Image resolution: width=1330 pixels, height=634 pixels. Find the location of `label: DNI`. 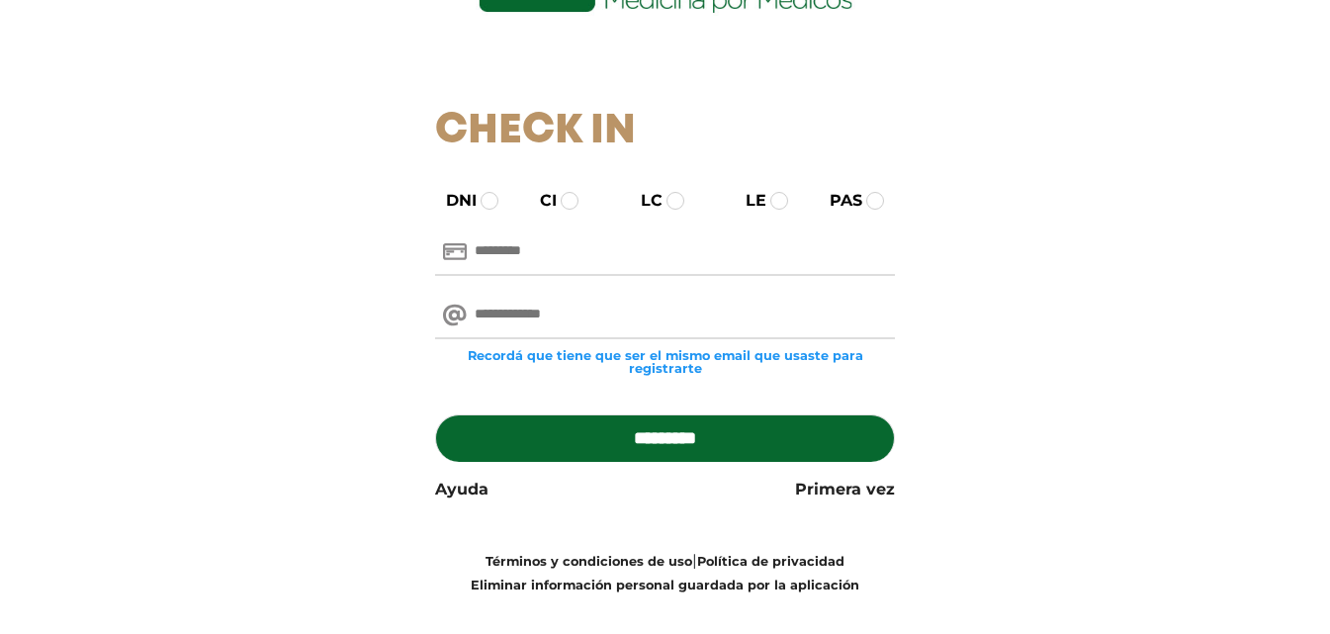

label: DNI is located at coordinates (452, 201).